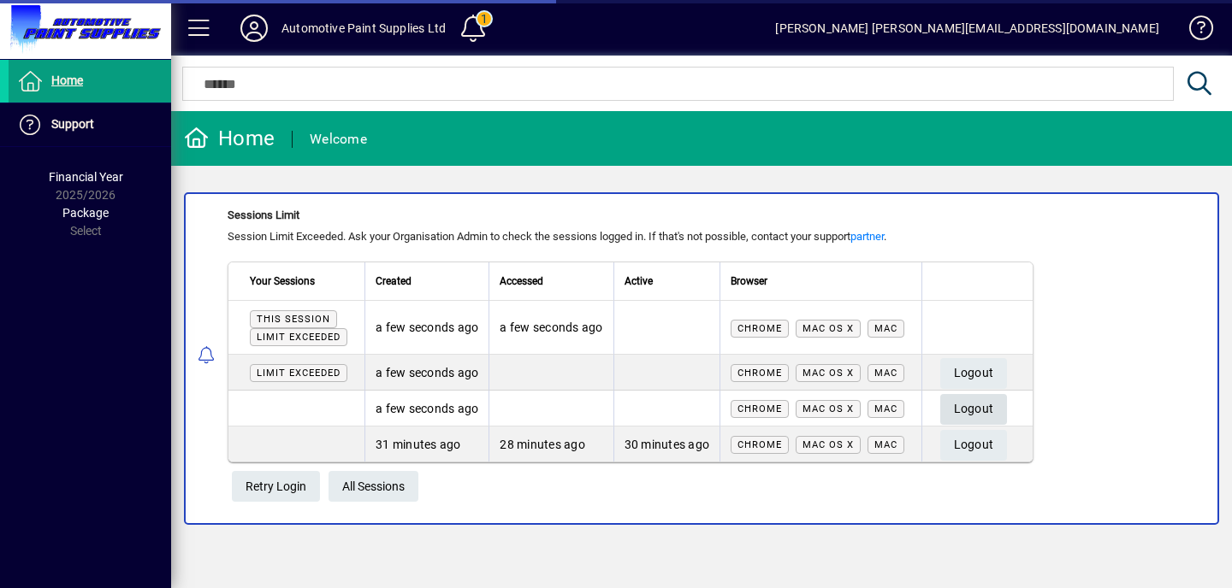 This screenshot has width=1232, height=588. What do you see at coordinates (275, 487) in the screenshot?
I see `span: Retry Login` at bounding box center [275, 487].